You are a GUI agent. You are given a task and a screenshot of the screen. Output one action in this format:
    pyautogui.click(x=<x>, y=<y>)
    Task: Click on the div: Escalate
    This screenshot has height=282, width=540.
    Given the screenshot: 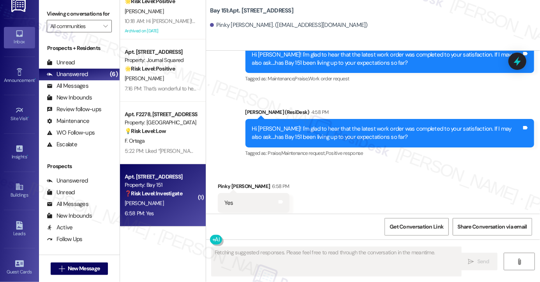 What is the action you would take?
    pyautogui.click(x=62, y=144)
    